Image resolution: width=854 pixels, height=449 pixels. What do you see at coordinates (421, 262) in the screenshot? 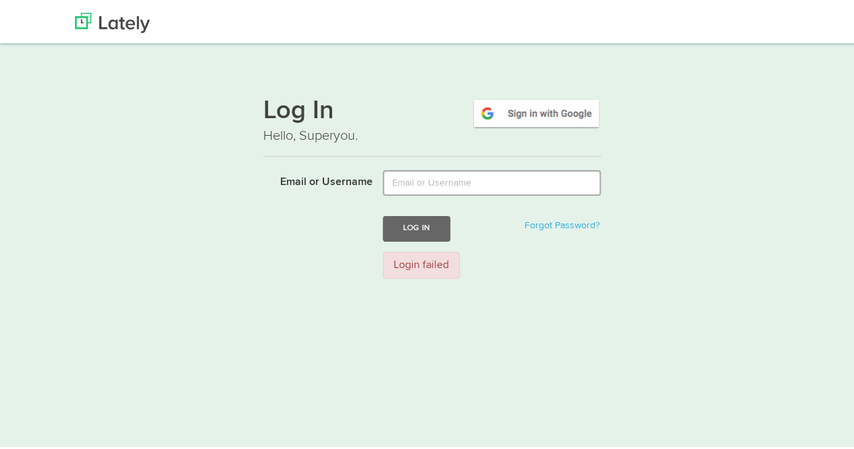
I see `div: Login failed` at bounding box center [421, 262].